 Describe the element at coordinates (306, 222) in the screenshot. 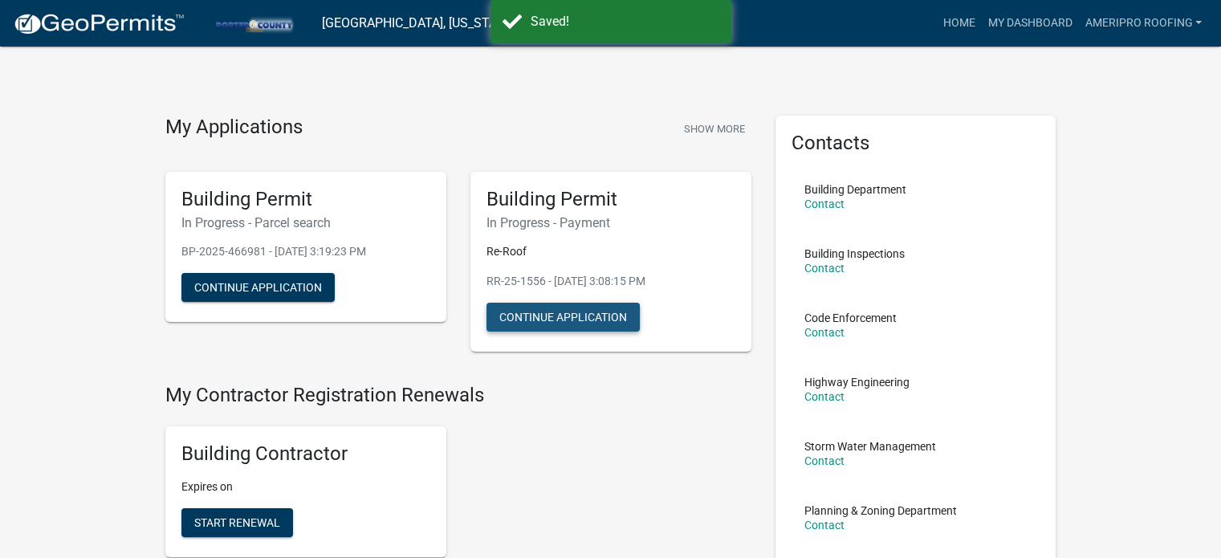

I see `h6: In Progress - Parcel search` at that location.